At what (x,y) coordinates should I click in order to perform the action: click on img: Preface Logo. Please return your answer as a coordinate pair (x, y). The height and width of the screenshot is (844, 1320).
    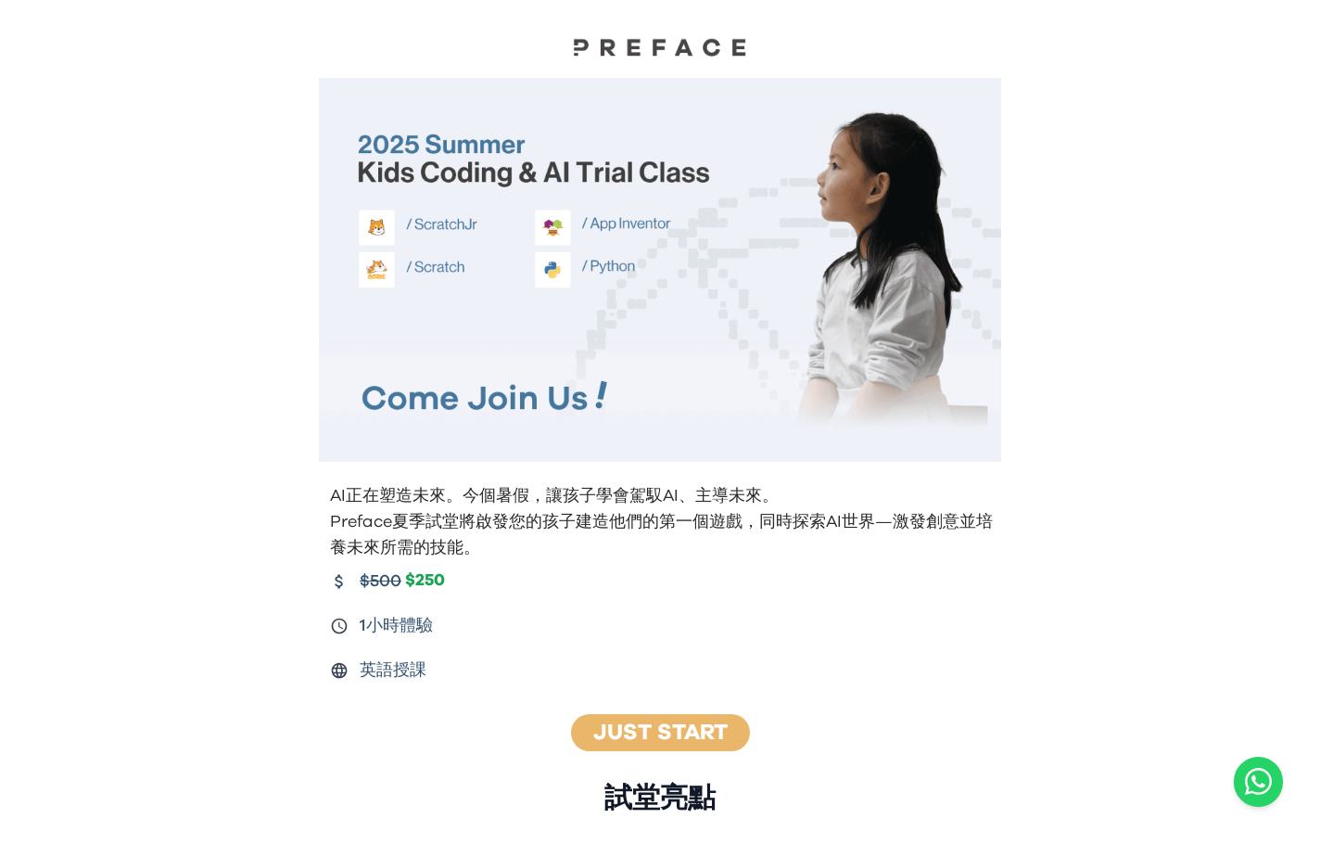
    Looking at the image, I should click on (660, 46).